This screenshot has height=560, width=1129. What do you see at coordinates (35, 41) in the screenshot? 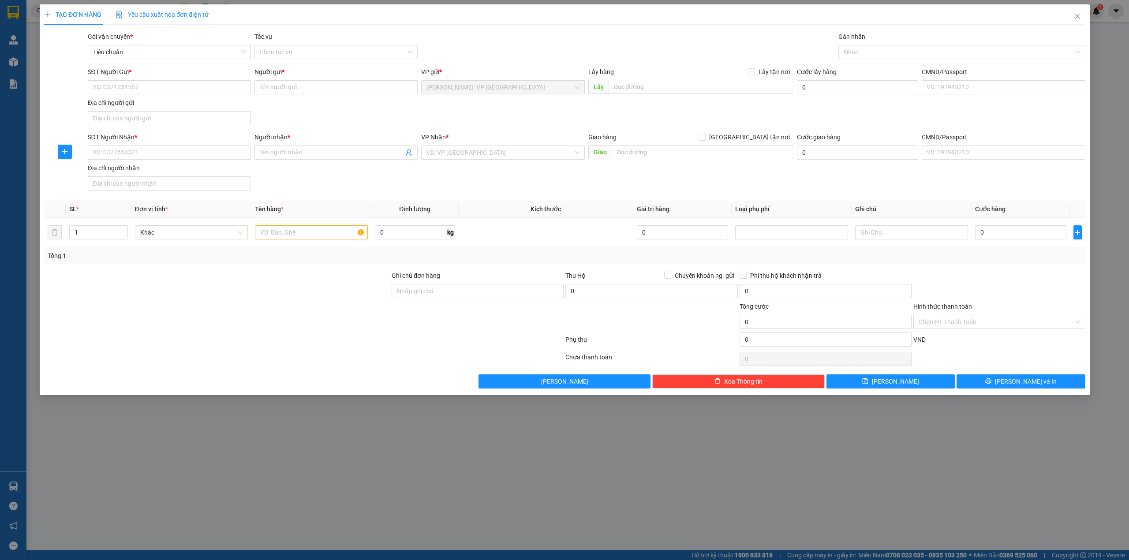
I see `strong: CSKH:` at bounding box center [35, 41].